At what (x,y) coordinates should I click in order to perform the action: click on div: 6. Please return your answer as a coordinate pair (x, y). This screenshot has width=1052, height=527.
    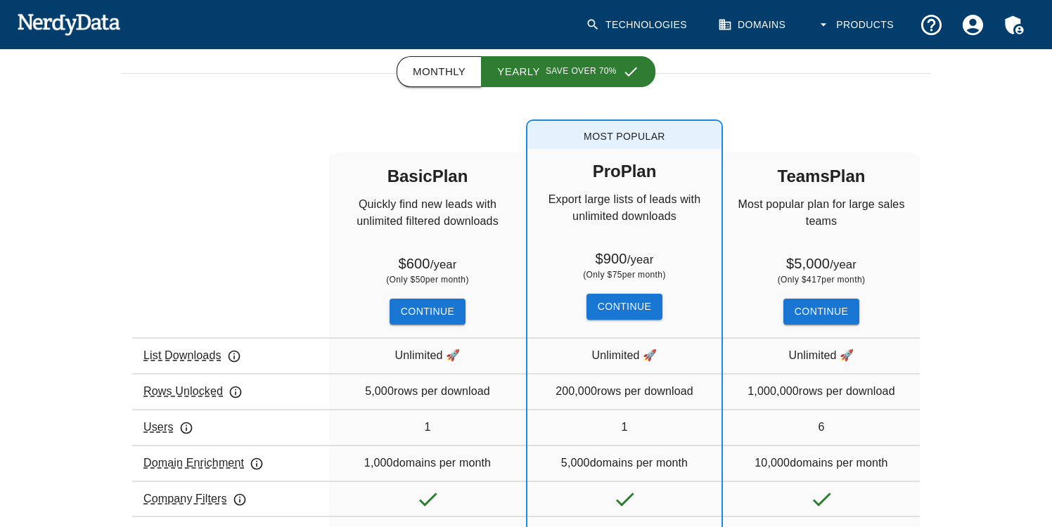
    Looking at the image, I should click on (821, 427).